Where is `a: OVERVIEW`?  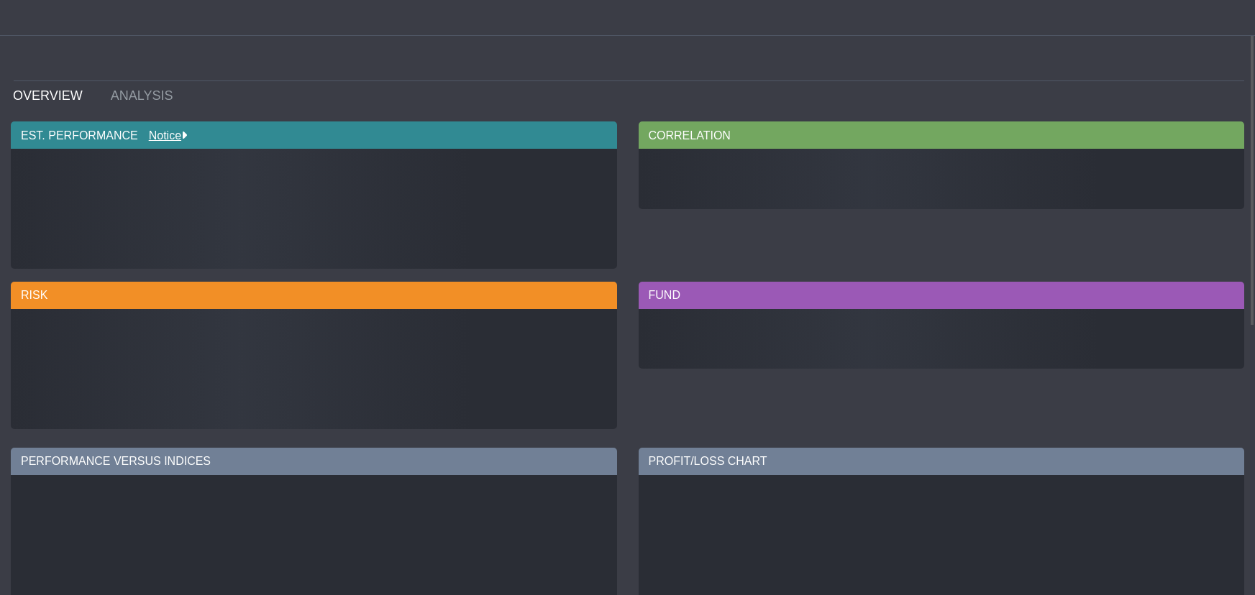
a: OVERVIEW is located at coordinates (51, 96).